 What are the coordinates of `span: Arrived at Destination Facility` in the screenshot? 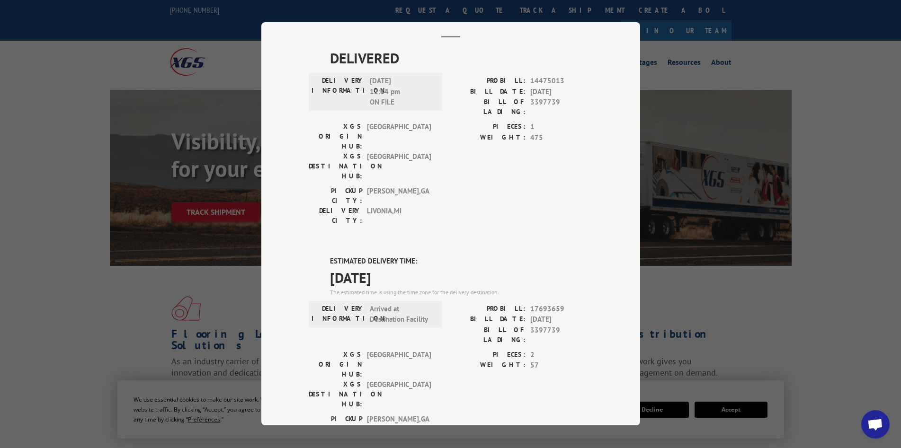 It's located at (401, 314).